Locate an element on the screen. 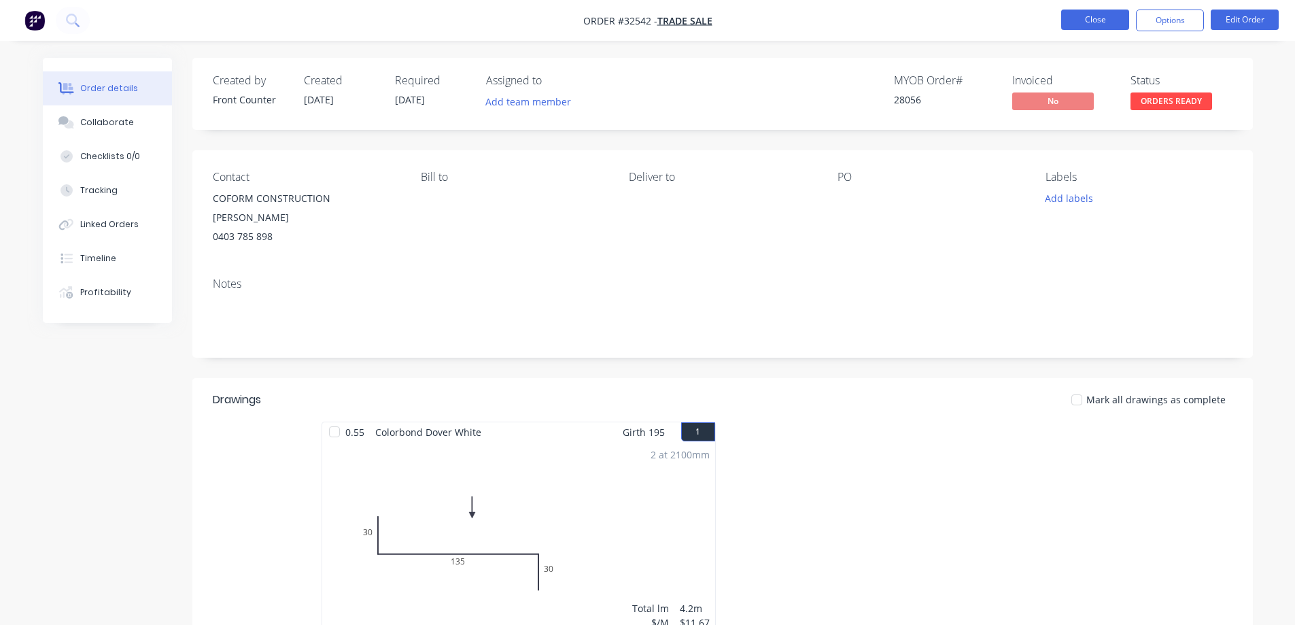 Image resolution: width=1295 pixels, height=625 pixels. button: Close is located at coordinates (1095, 20).